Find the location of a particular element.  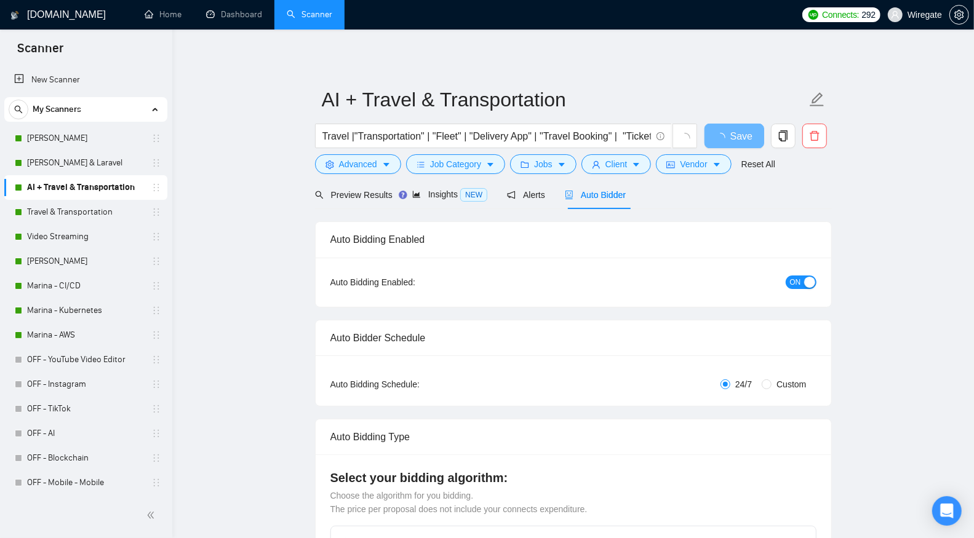

button: settingAdvancedcaret-down is located at coordinates (358, 164).